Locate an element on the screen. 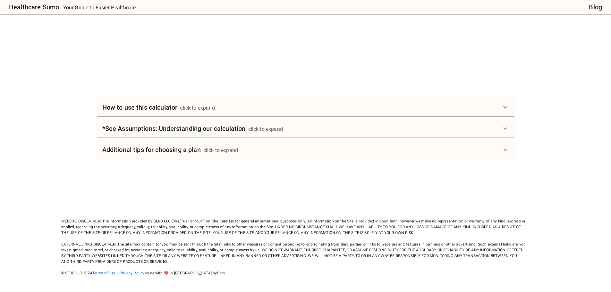 This screenshot has width=611, height=292. h6: Healthcare Sumo is located at coordinates (34, 7).